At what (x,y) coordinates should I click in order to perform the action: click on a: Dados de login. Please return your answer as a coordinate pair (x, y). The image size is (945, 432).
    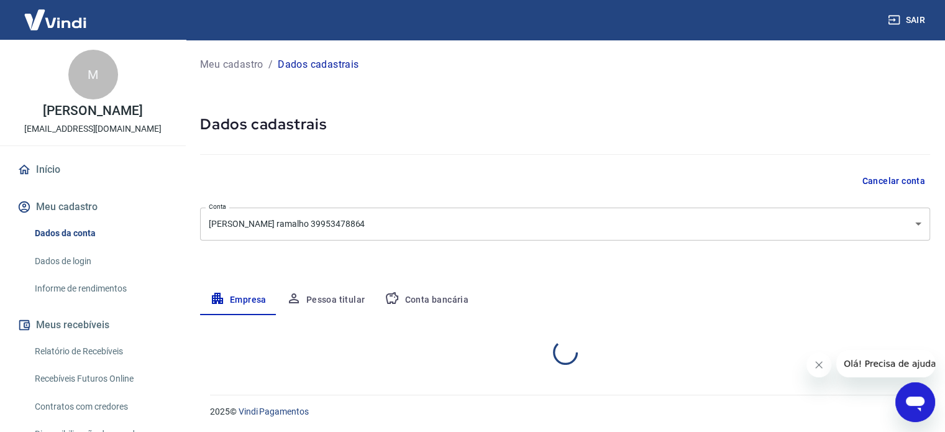
    Looking at the image, I should click on (100, 261).